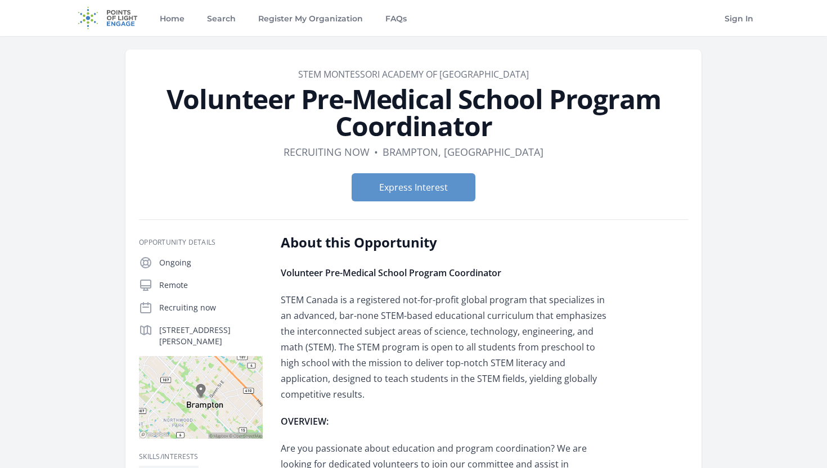  Describe the element at coordinates (413, 112) in the screenshot. I see `h1: Volunteer Pre-Medical School Program Coordinator` at that location.